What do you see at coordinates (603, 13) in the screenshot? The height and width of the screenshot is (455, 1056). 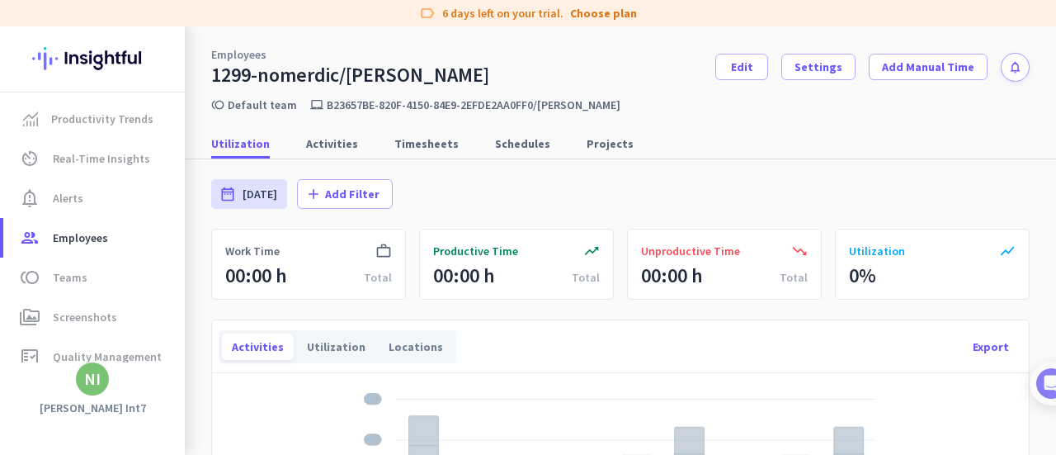 I see `a: Choose plan` at bounding box center [603, 13].